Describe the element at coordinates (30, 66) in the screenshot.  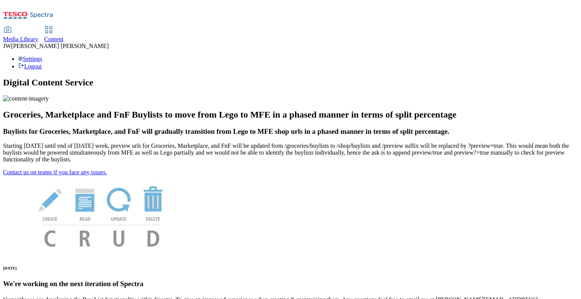
I see `a: Logout` at that location.